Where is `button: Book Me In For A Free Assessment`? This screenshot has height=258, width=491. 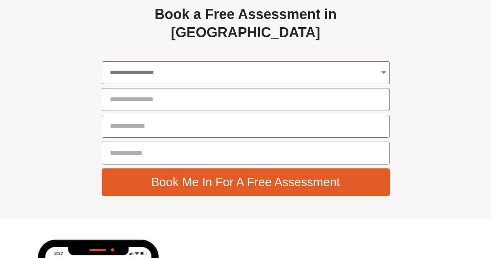
button: Book Me In For A Free Assessment is located at coordinates (246, 182).